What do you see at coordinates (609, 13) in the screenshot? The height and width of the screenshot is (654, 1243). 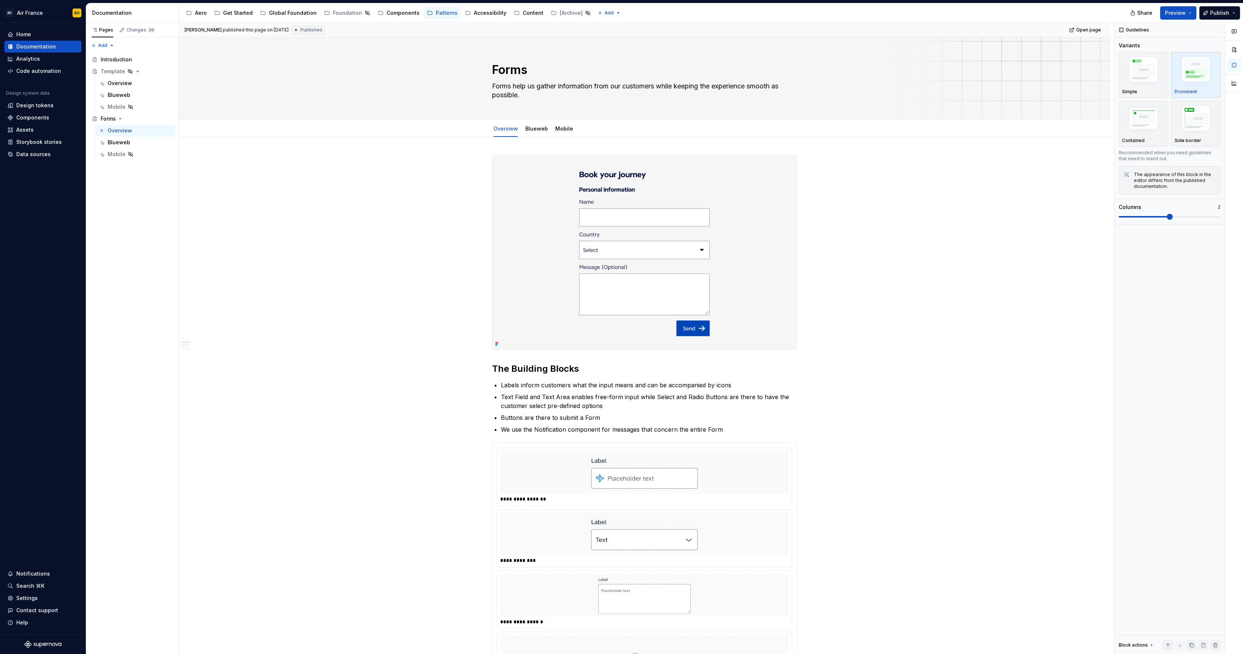 I see `span: Add` at bounding box center [609, 13].